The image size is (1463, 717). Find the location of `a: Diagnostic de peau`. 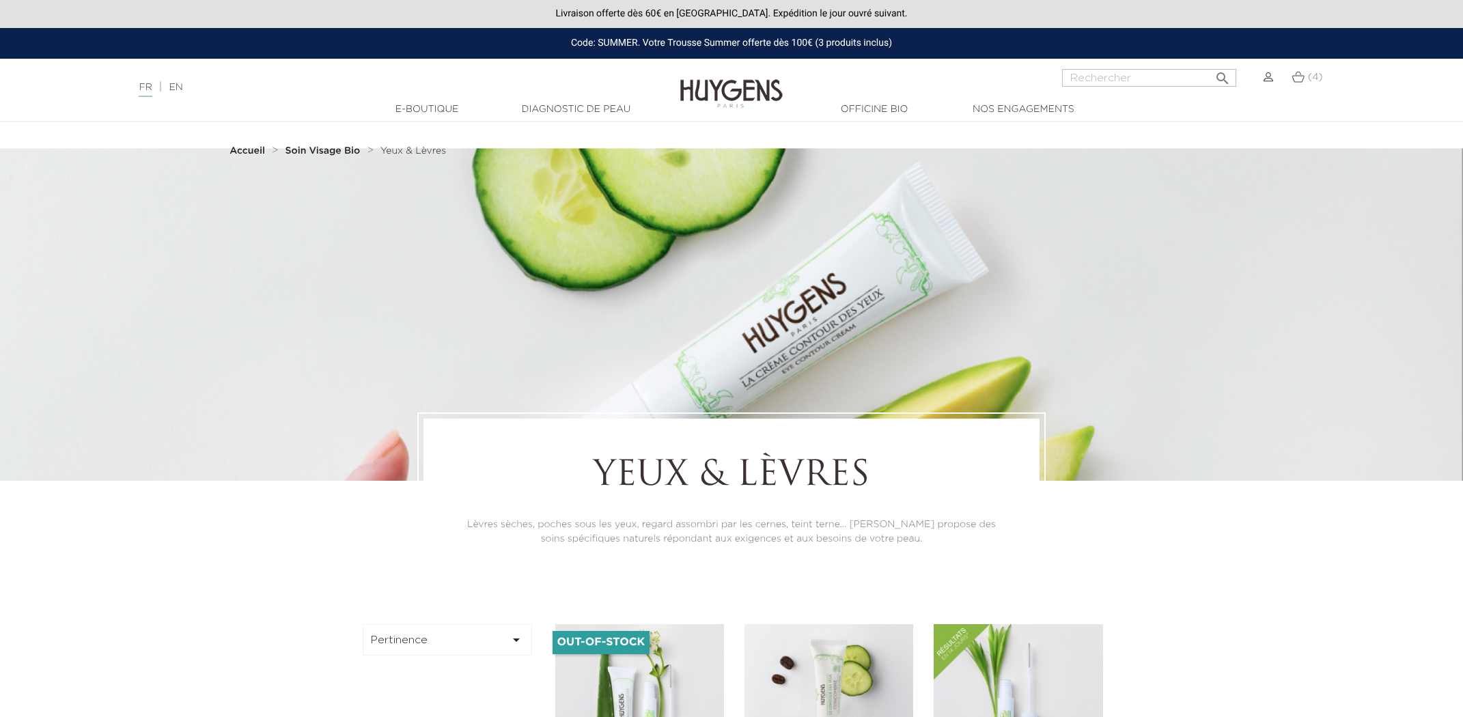

a: Diagnostic de peau is located at coordinates (576, 109).